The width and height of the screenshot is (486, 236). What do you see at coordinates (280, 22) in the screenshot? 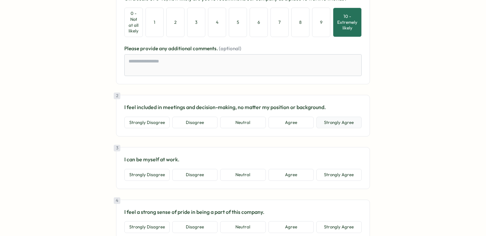
I see `button: 7` at bounding box center [280, 22].